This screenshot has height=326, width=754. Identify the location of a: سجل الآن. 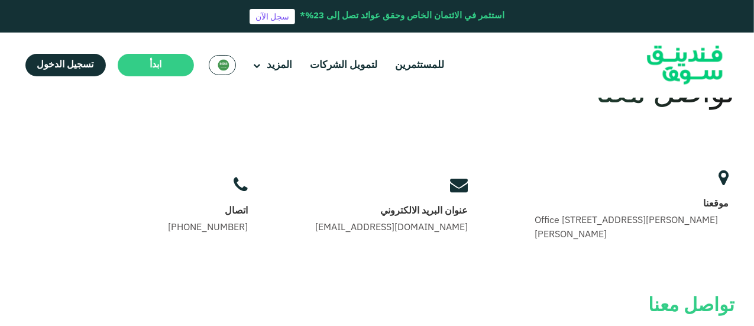
(272, 17).